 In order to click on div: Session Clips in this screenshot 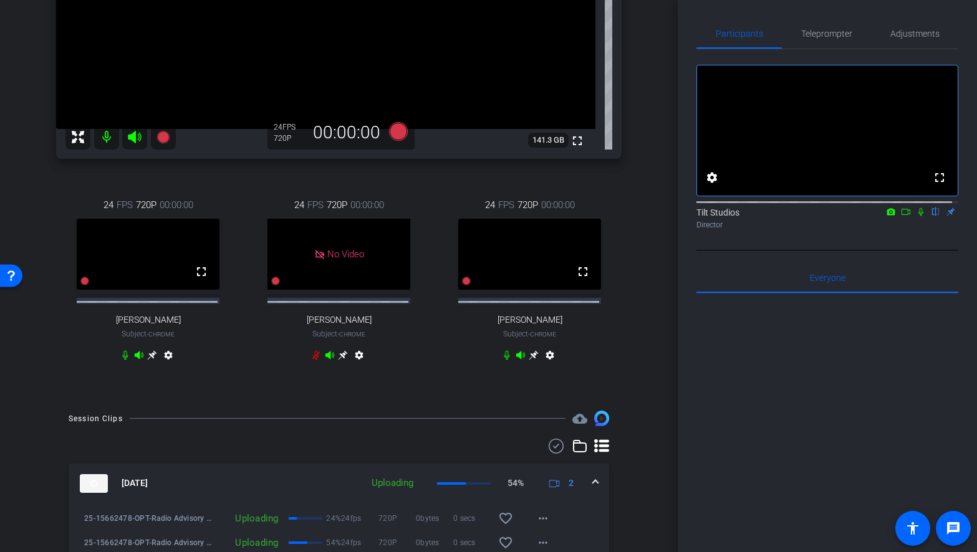, I will do `click(95, 419)`.